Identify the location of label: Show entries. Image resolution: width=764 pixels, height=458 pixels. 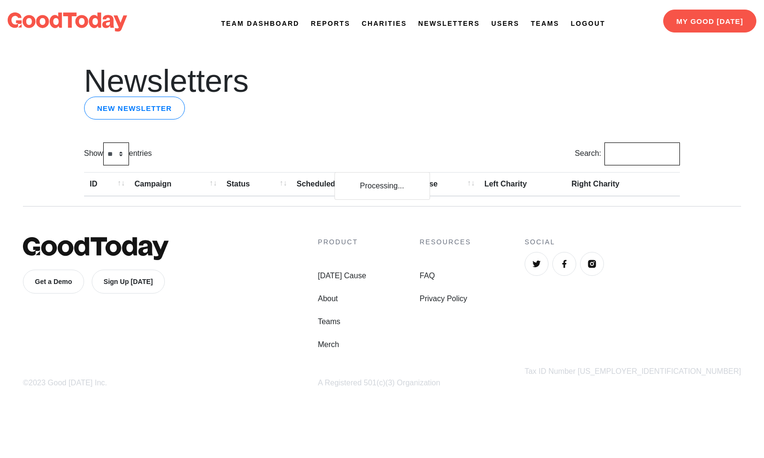
(118, 154).